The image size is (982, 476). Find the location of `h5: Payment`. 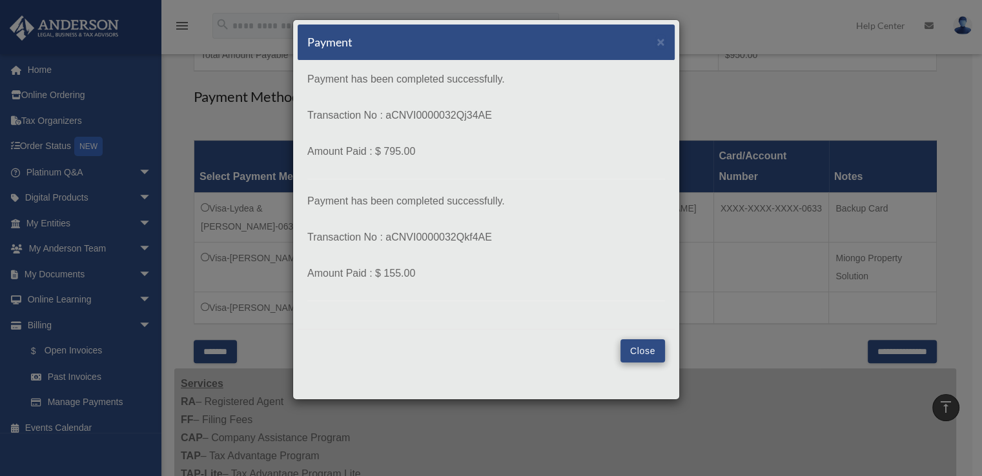

h5: Payment is located at coordinates (330, 42).